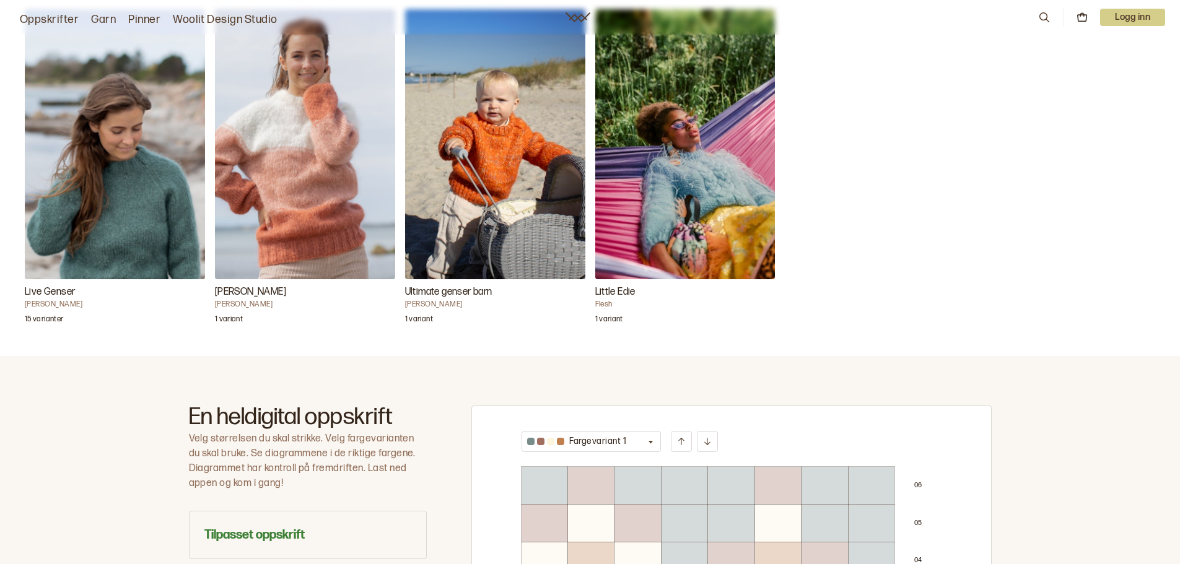 The image size is (1180, 564). Describe the element at coordinates (44, 321) in the screenshot. I see `p: 15 varianter` at that location.